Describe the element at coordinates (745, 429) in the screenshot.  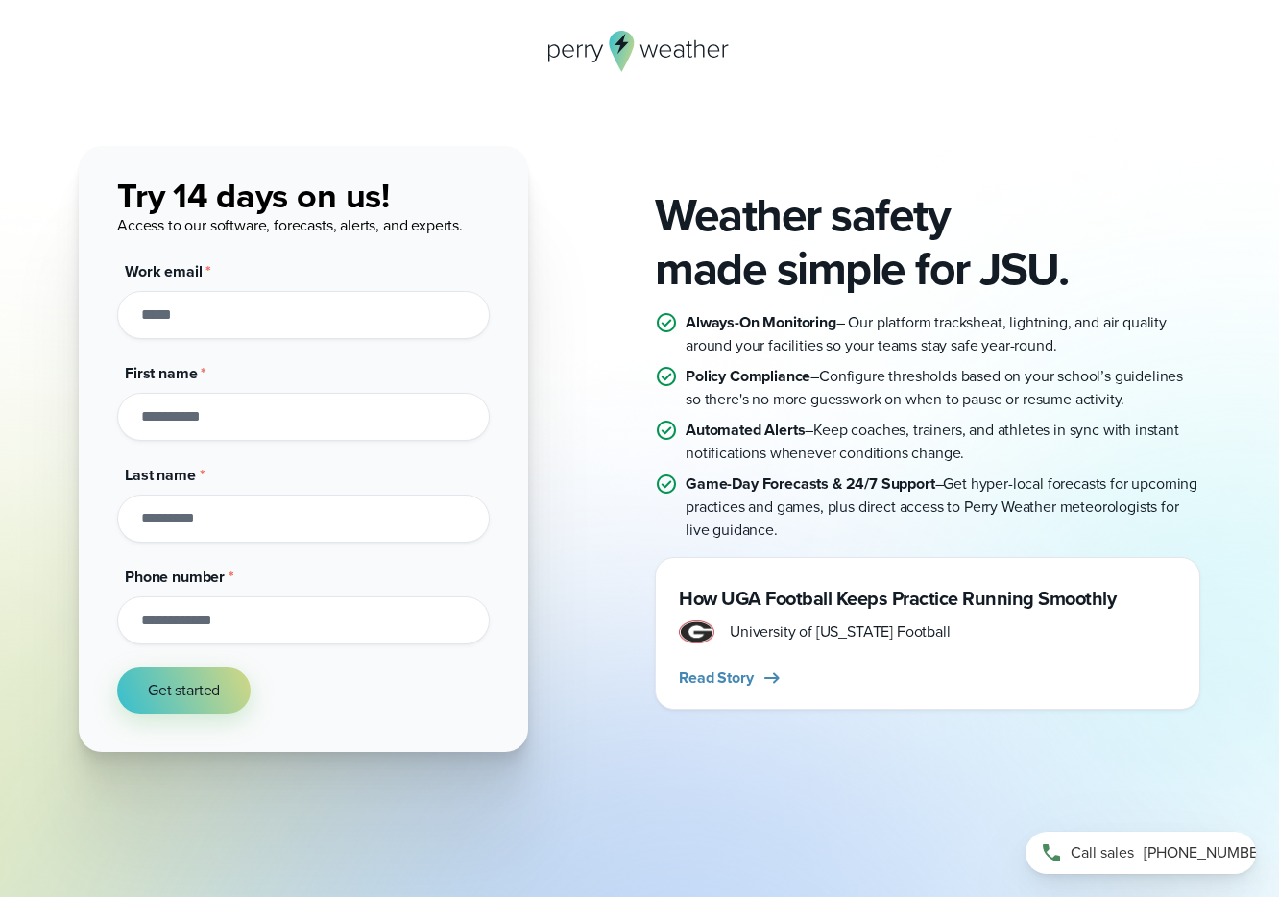
I see `strong: Automated Alerts` at that location.